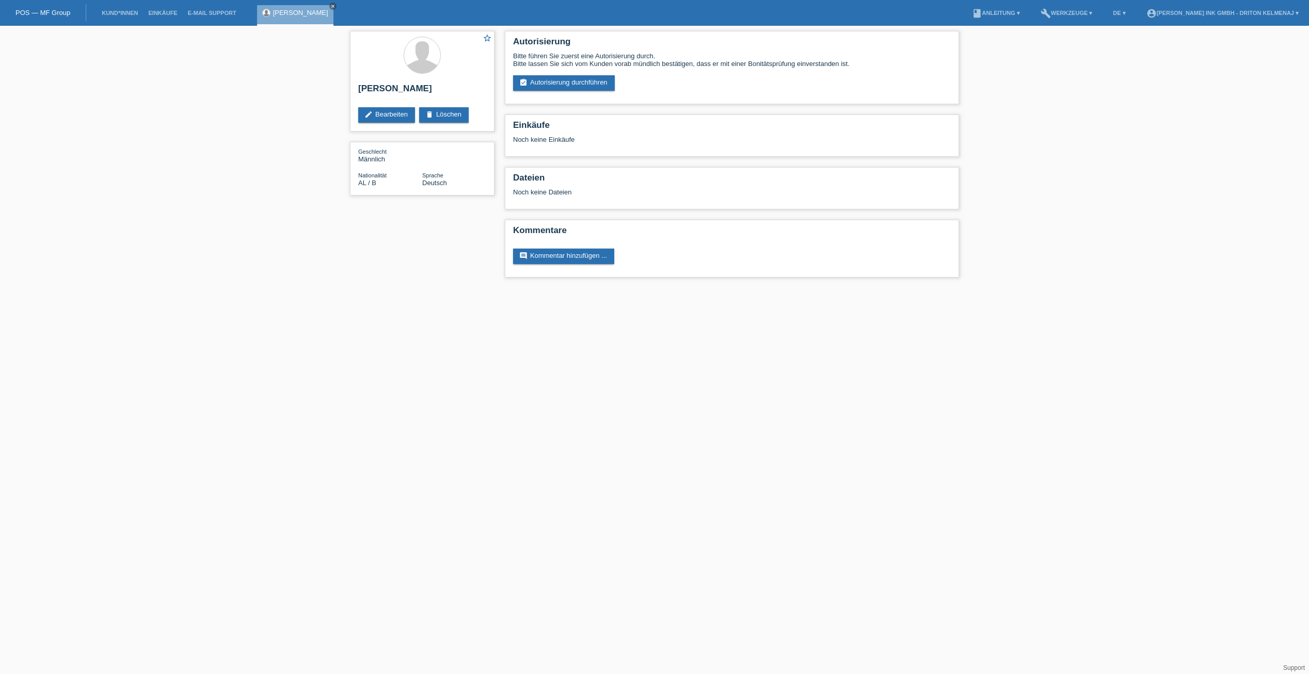 The image size is (1309, 674). What do you see at coordinates (563, 83) in the screenshot?
I see `a: assignment_turned_inAutorisierung durchführen` at bounding box center [563, 83].